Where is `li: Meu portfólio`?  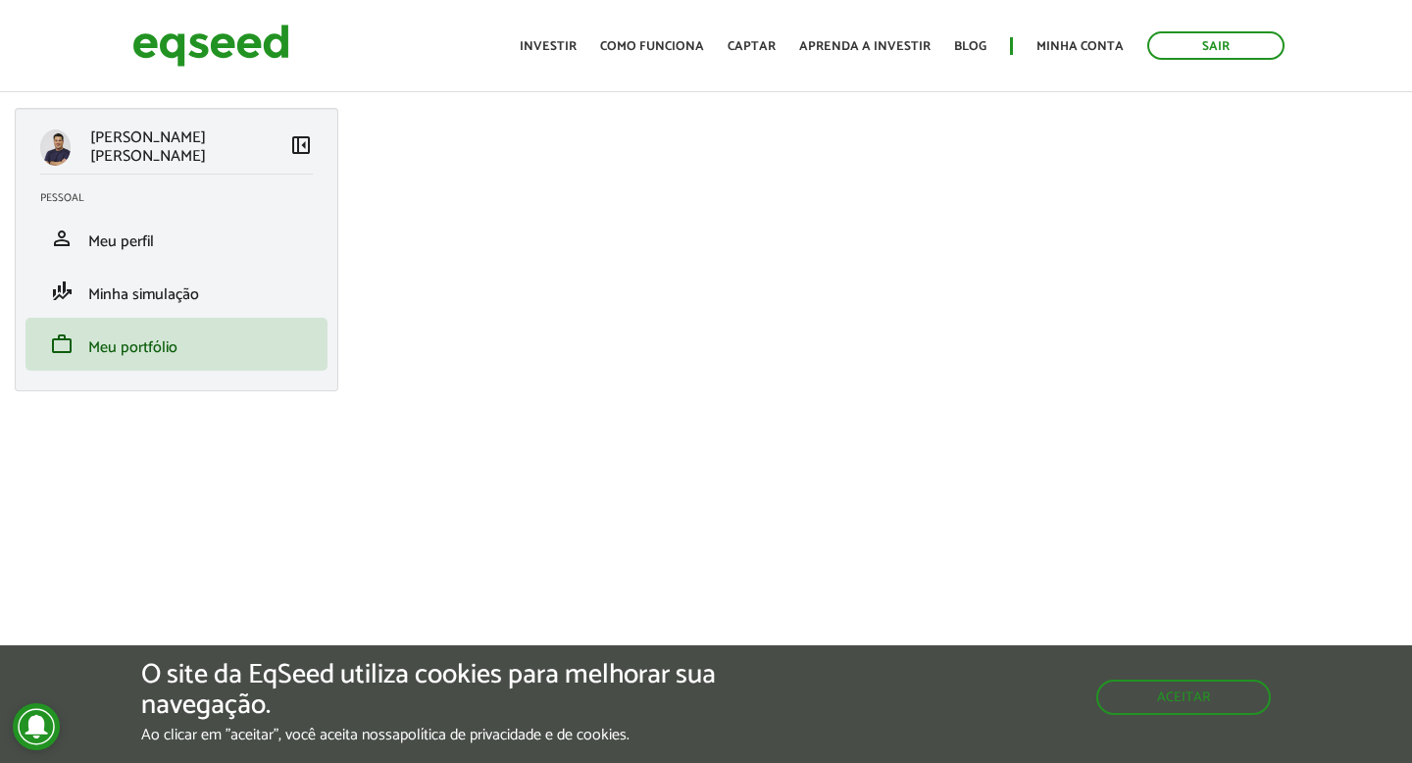
li: Meu portfólio is located at coordinates (176, 344).